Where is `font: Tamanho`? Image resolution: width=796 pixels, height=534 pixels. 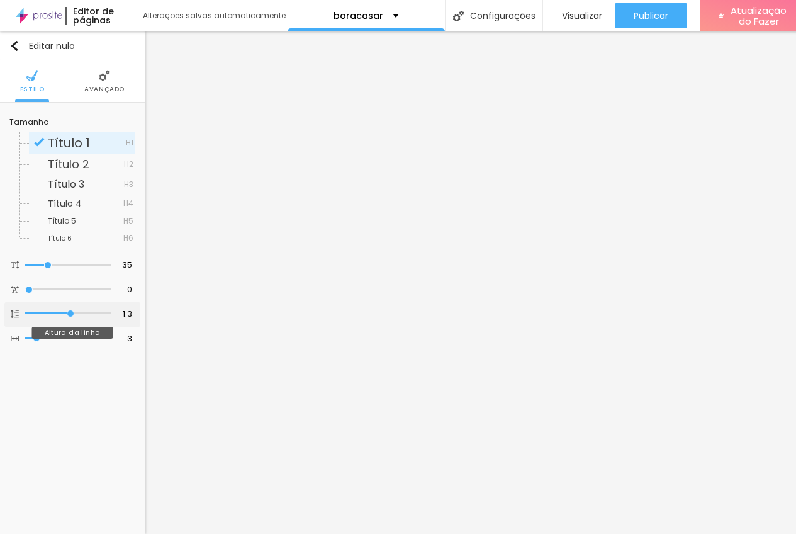
font: Tamanho is located at coordinates (29, 121).